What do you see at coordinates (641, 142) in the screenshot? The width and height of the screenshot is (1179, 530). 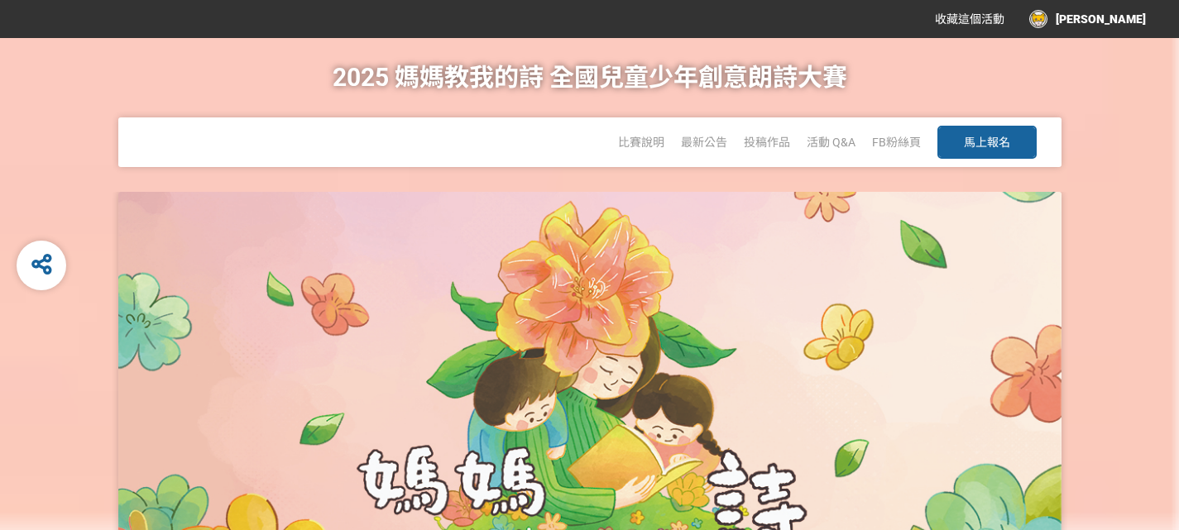 I see `span: 比賽說明` at bounding box center [641, 142].